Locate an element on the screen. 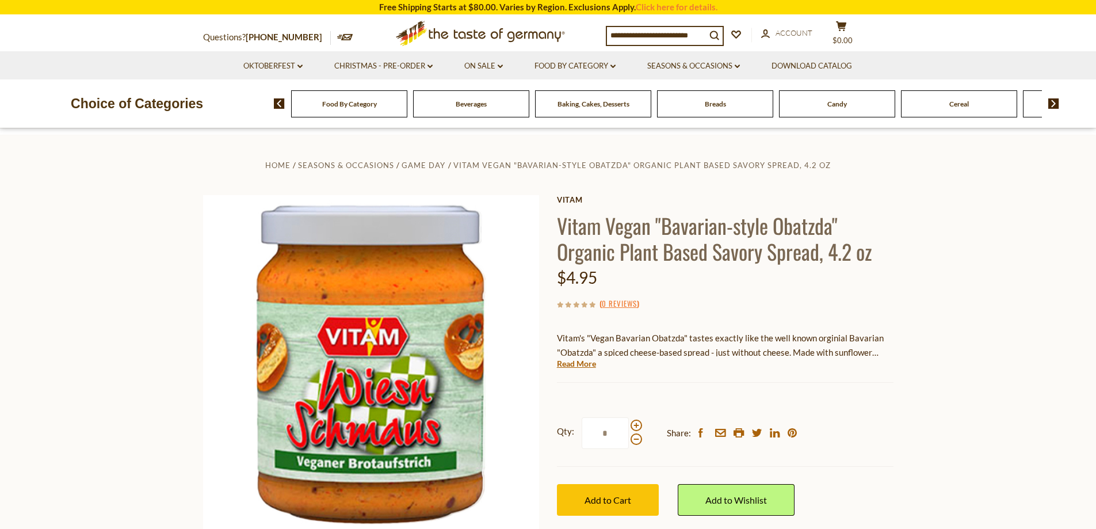  span: Candy is located at coordinates (837, 104).